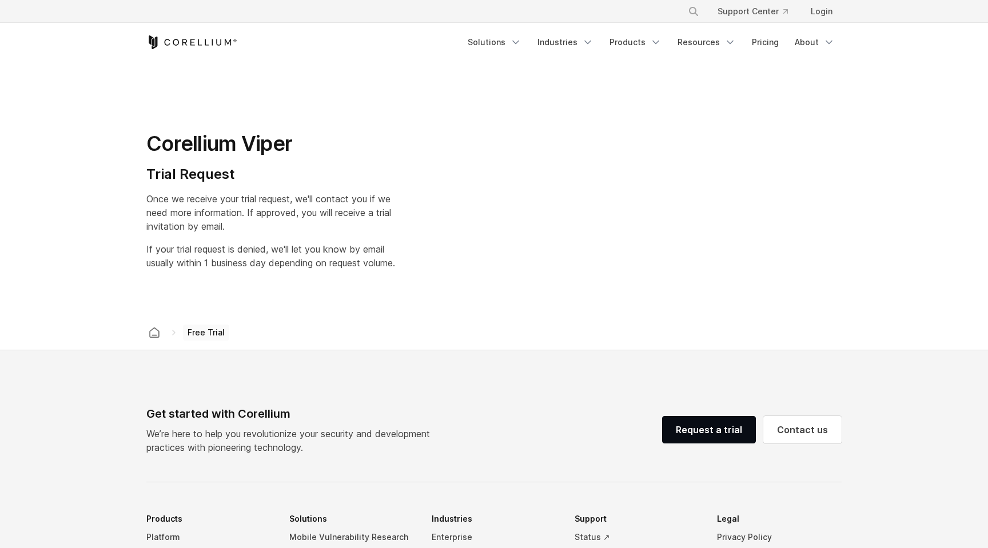 Image resolution: width=988 pixels, height=548 pixels. What do you see at coordinates (270, 174) in the screenshot?
I see `h4: Trial Request` at bounding box center [270, 174].